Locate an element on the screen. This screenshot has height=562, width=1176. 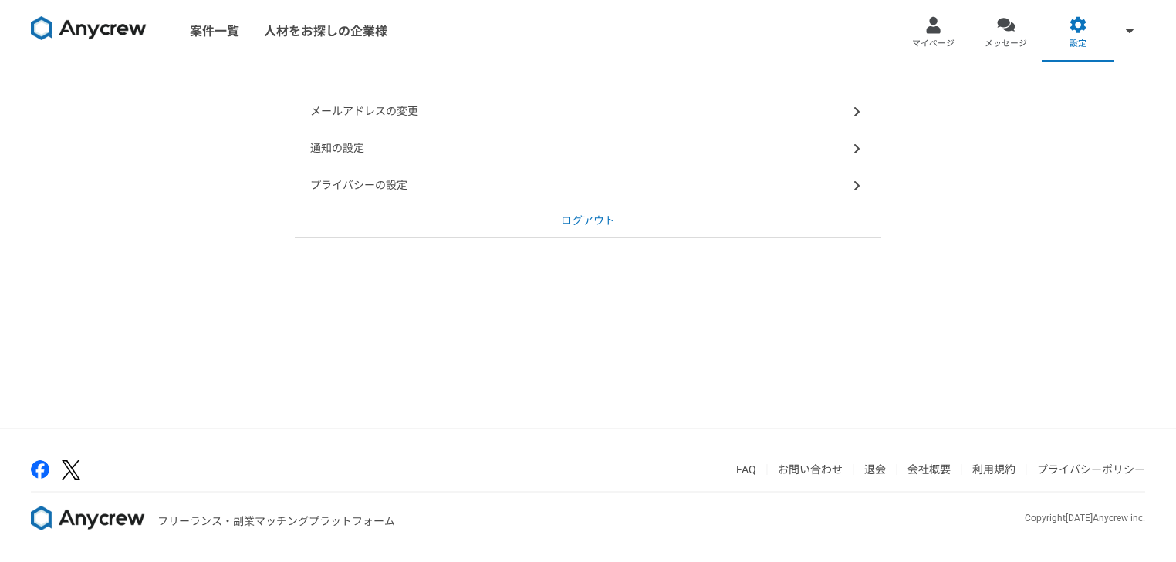
img: facebook-2adfd474.png is located at coordinates (40, 470).